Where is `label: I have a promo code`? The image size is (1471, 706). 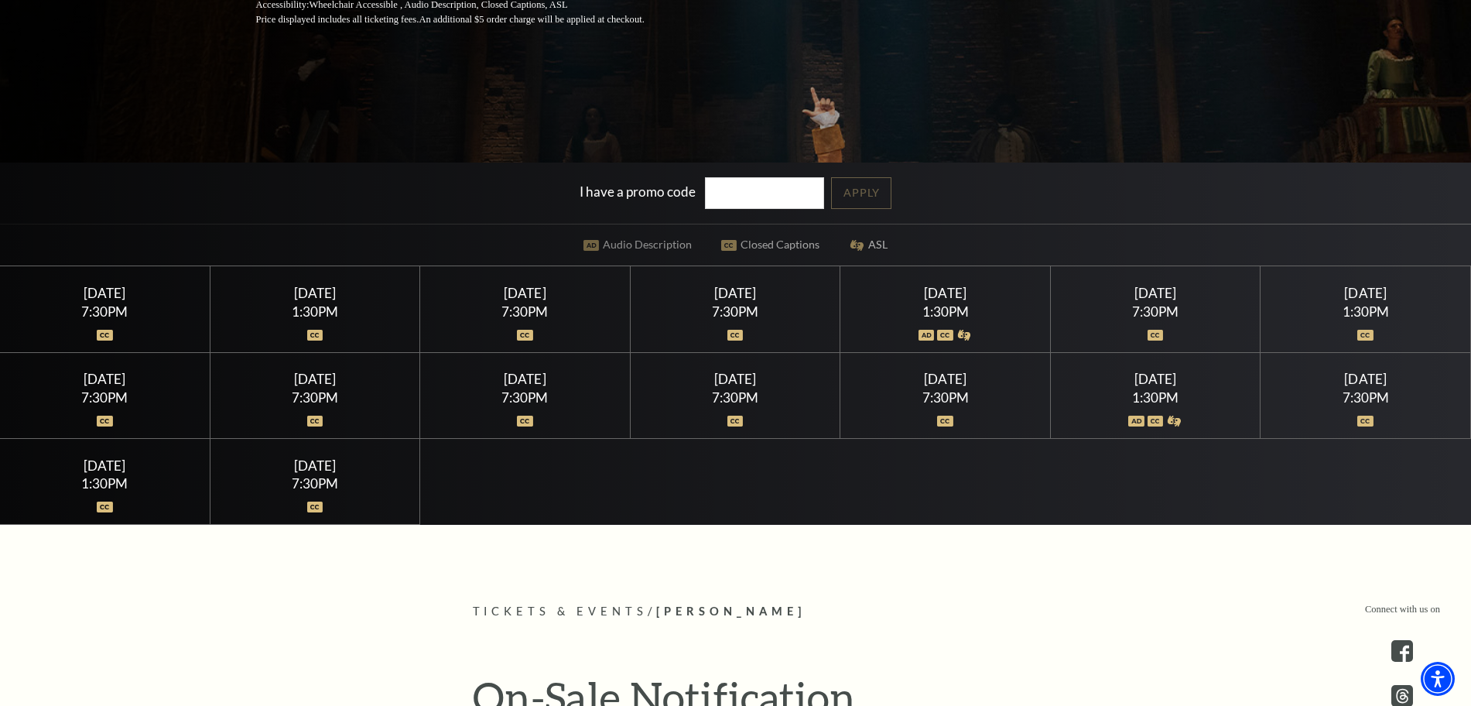 label: I have a promo code is located at coordinates (638, 191).